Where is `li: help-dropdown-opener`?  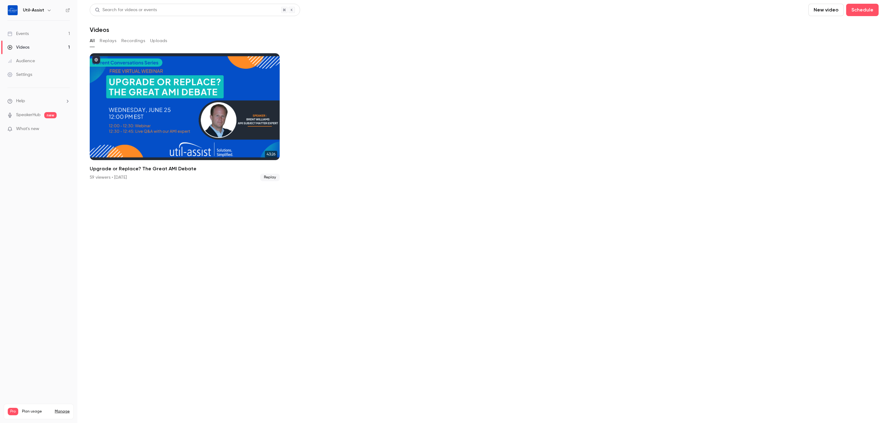
li: help-dropdown-opener is located at coordinates (39, 101).